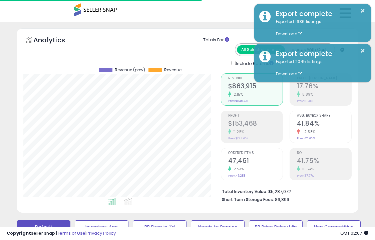 This screenshot has height=240, width=375. Describe the element at coordinates (237, 132) in the screenshot. I see `small: 11.25%` at that location.